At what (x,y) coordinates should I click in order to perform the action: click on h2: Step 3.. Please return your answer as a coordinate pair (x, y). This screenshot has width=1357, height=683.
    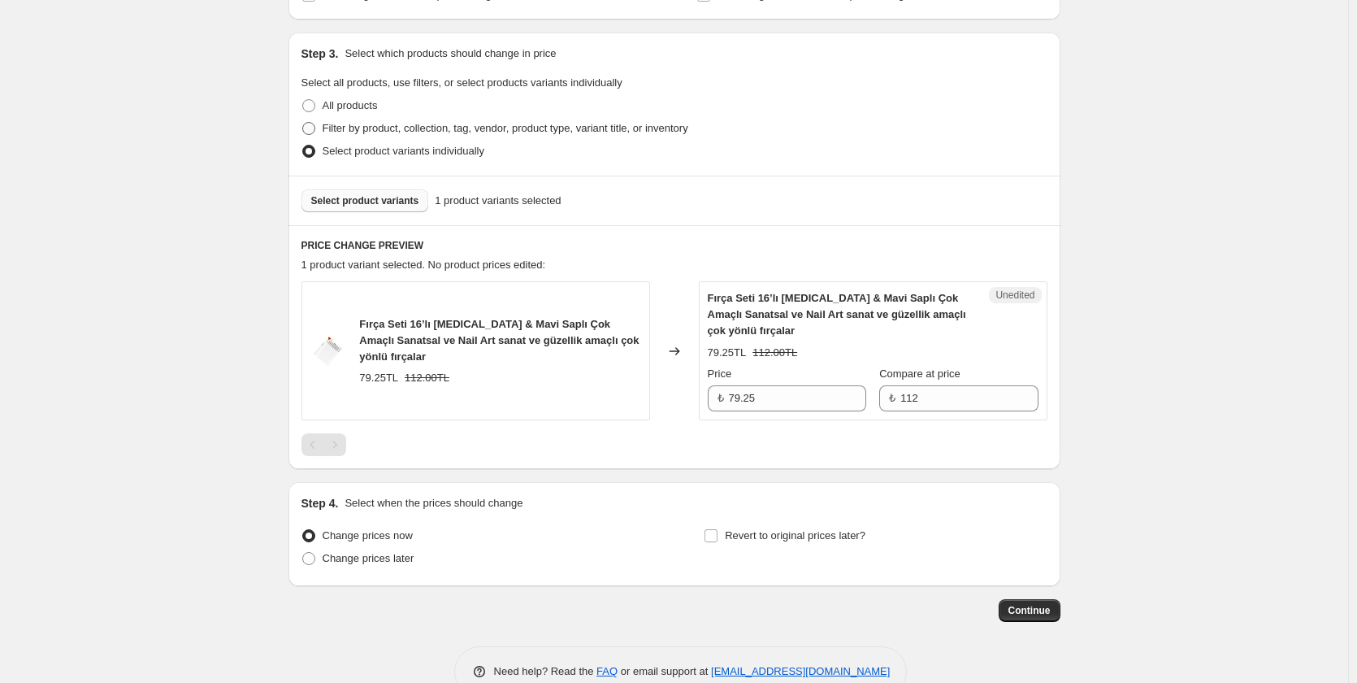
    Looking at the image, I should click on (320, 54).